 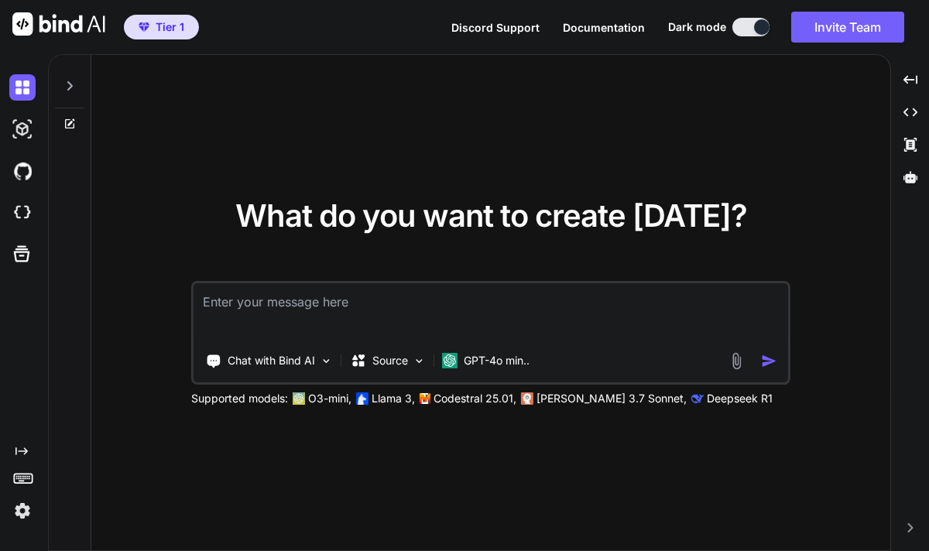 I want to click on p: Source, so click(x=390, y=361).